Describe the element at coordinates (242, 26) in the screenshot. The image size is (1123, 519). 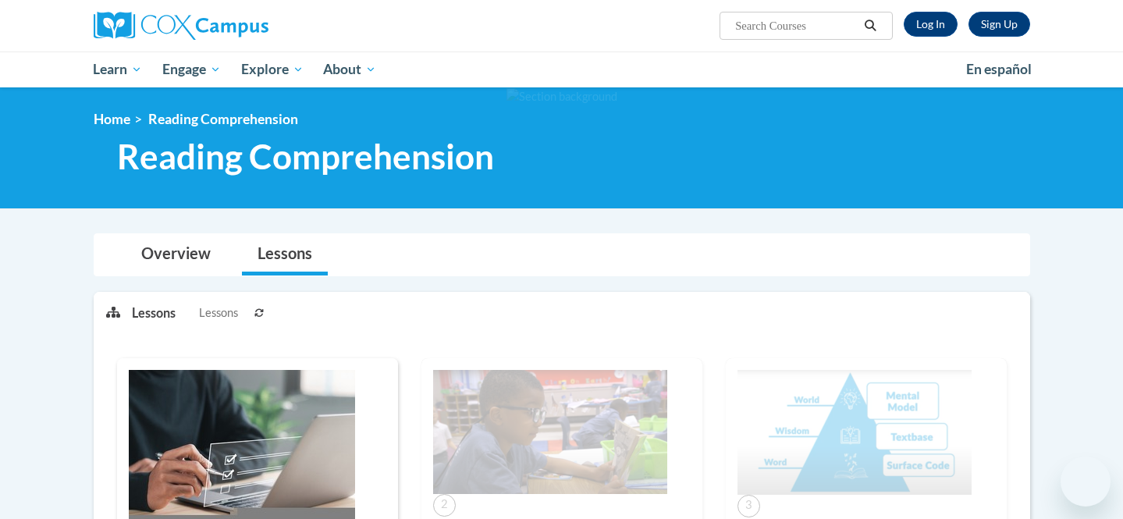
I see `a: Cox Campus` at that location.